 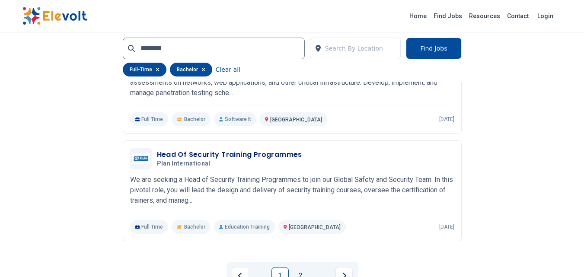 What do you see at coordinates (418, 16) in the screenshot?
I see `a: Home` at bounding box center [418, 16].